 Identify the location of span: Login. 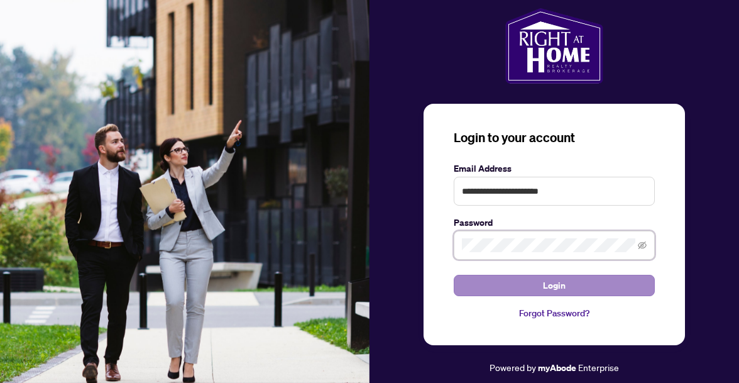
(555, 285).